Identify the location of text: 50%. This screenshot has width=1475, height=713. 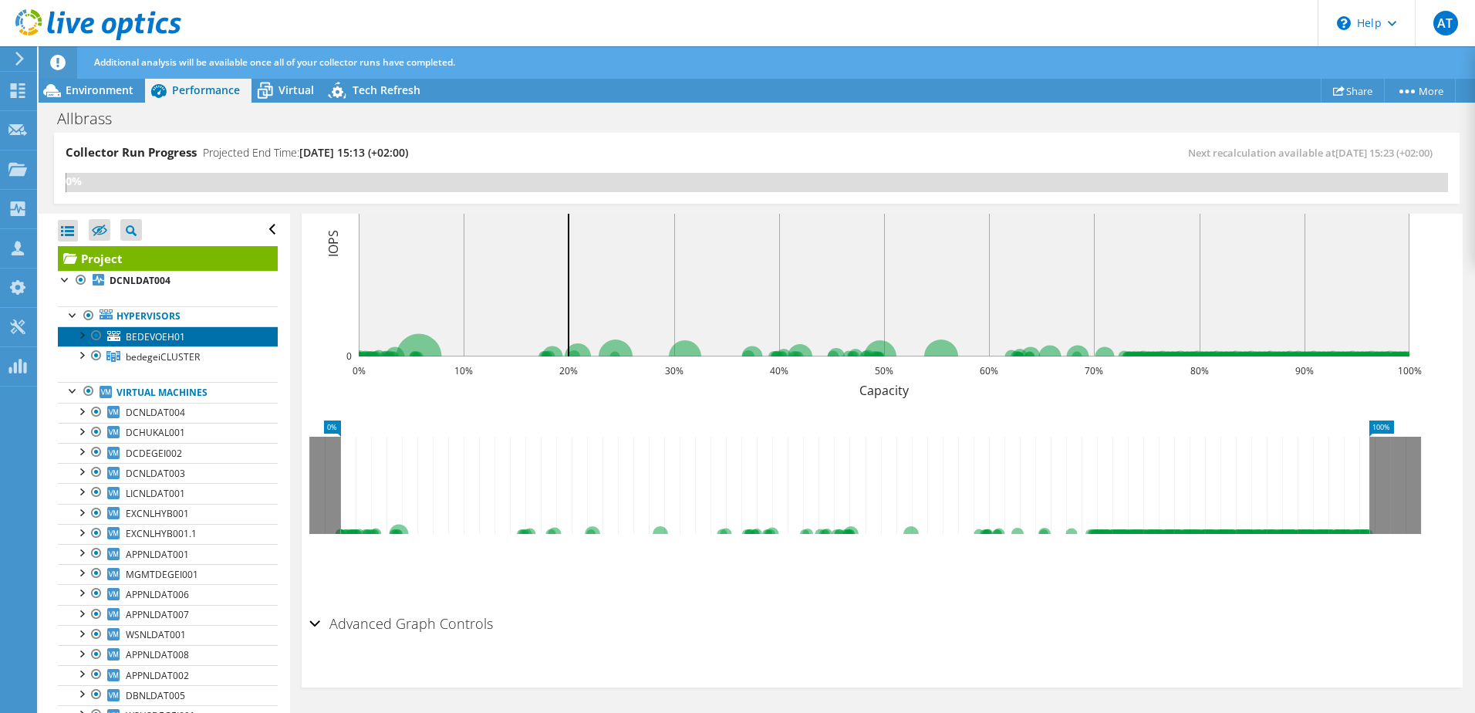
(884, 370).